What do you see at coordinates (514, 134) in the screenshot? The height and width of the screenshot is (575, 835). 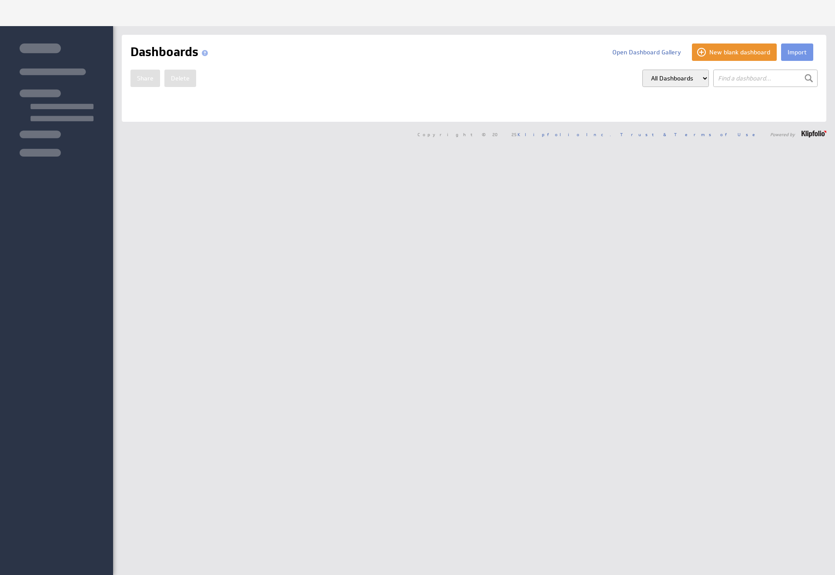 I see `span: Copyright © 2025` at bounding box center [514, 134].